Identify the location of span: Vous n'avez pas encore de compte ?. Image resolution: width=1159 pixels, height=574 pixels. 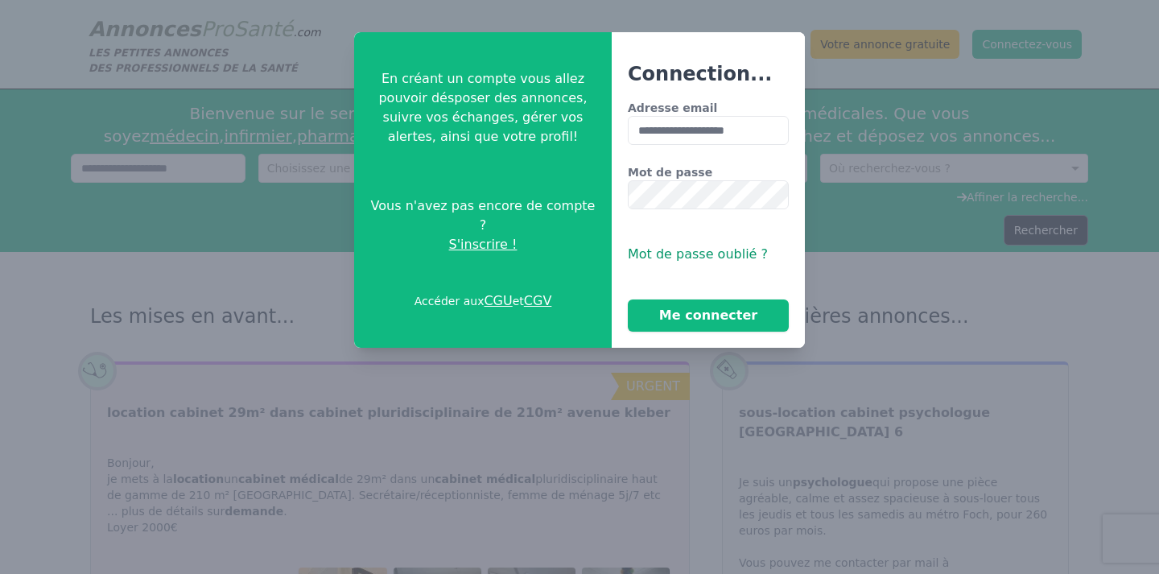
(483, 216).